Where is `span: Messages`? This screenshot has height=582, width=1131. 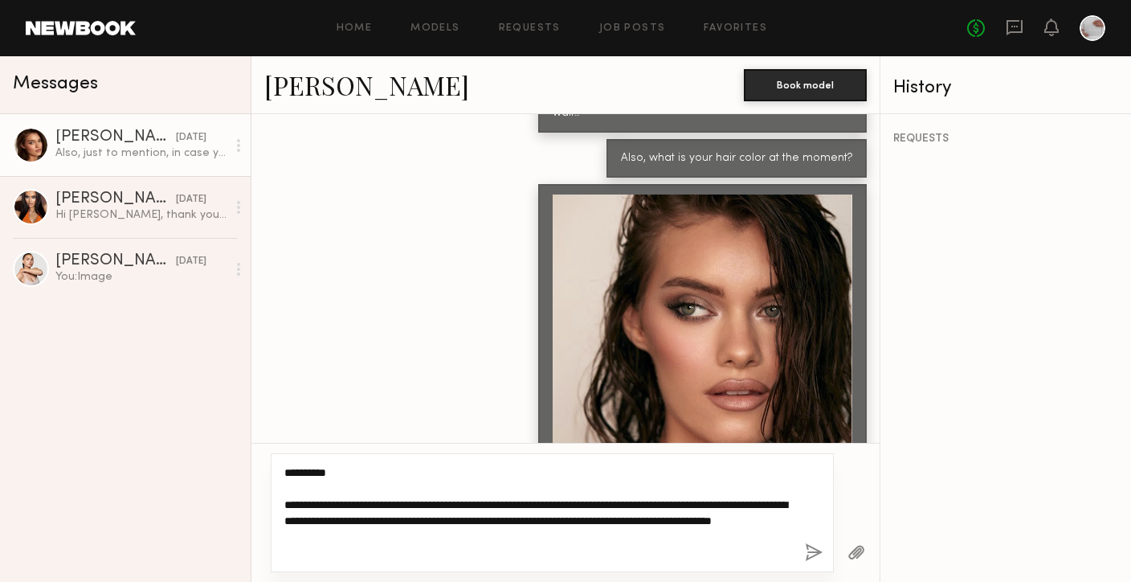 span: Messages is located at coordinates (55, 84).